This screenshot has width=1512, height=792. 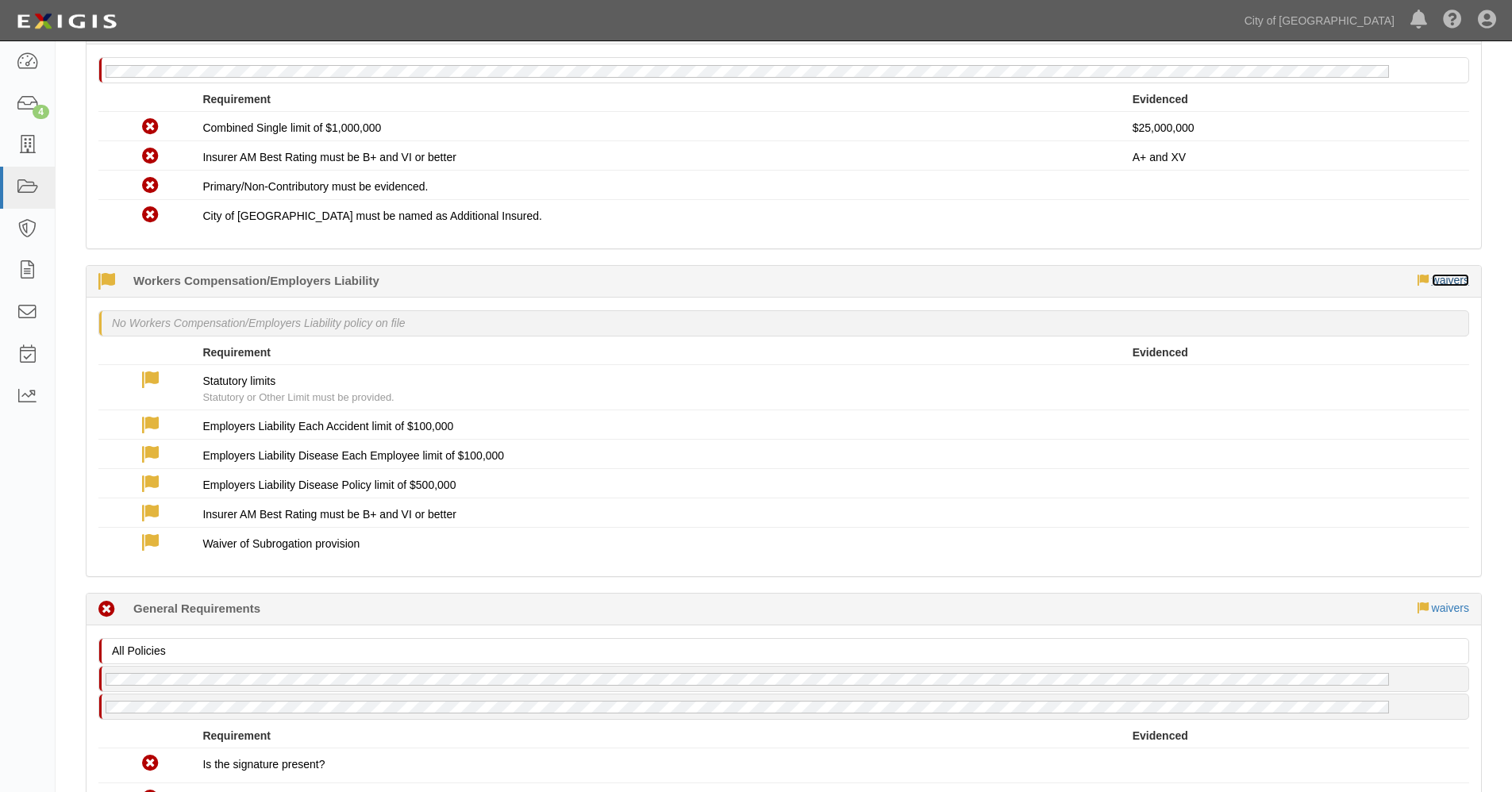 I want to click on i: Waived: not required 757 days (since 07/20/2023), so click(x=107, y=282).